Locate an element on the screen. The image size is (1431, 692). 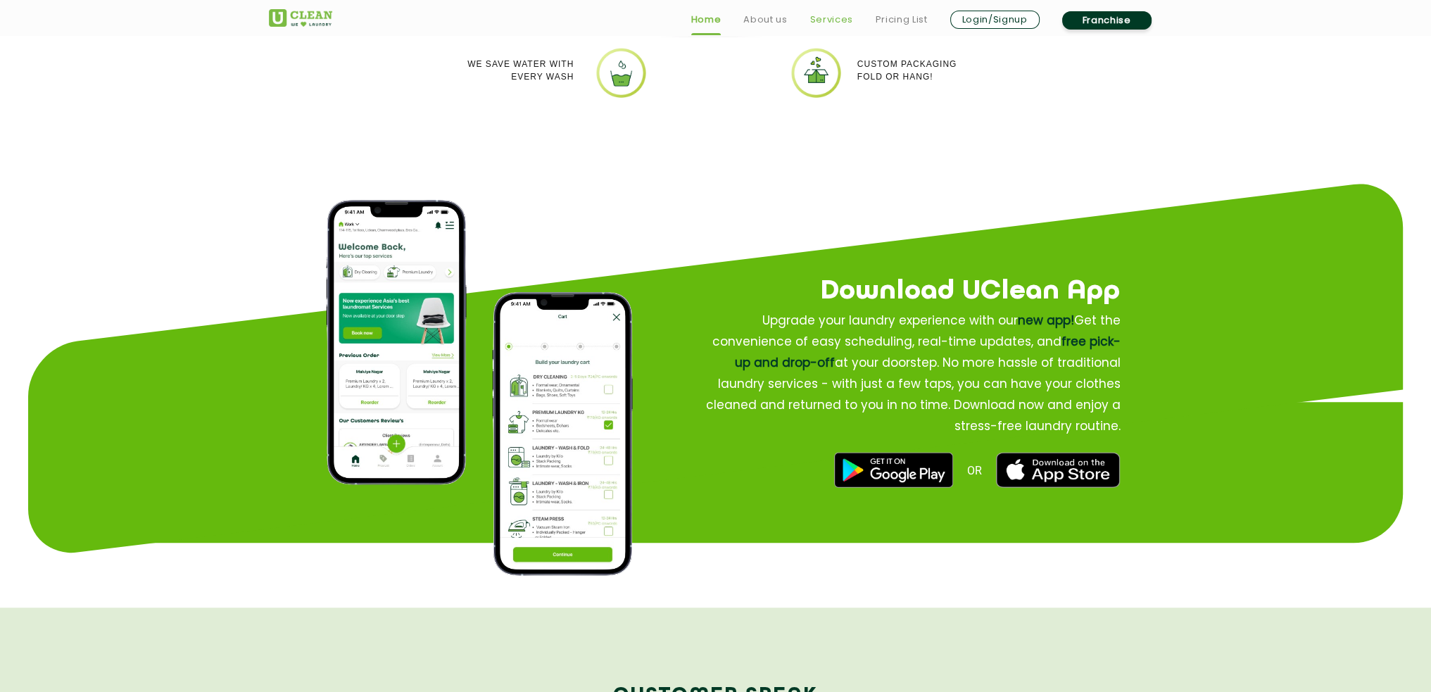
img: uclean dry cleaner is located at coordinates (816, 73).